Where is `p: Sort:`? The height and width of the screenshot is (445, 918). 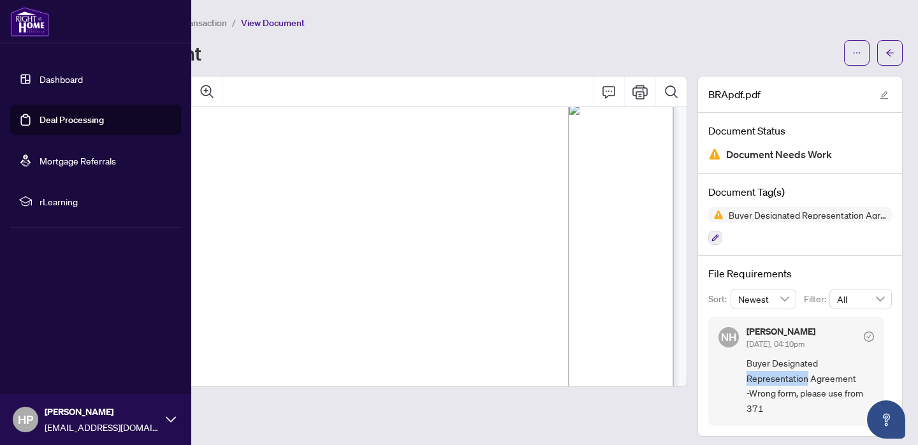 p: Sort: is located at coordinates (719, 299).